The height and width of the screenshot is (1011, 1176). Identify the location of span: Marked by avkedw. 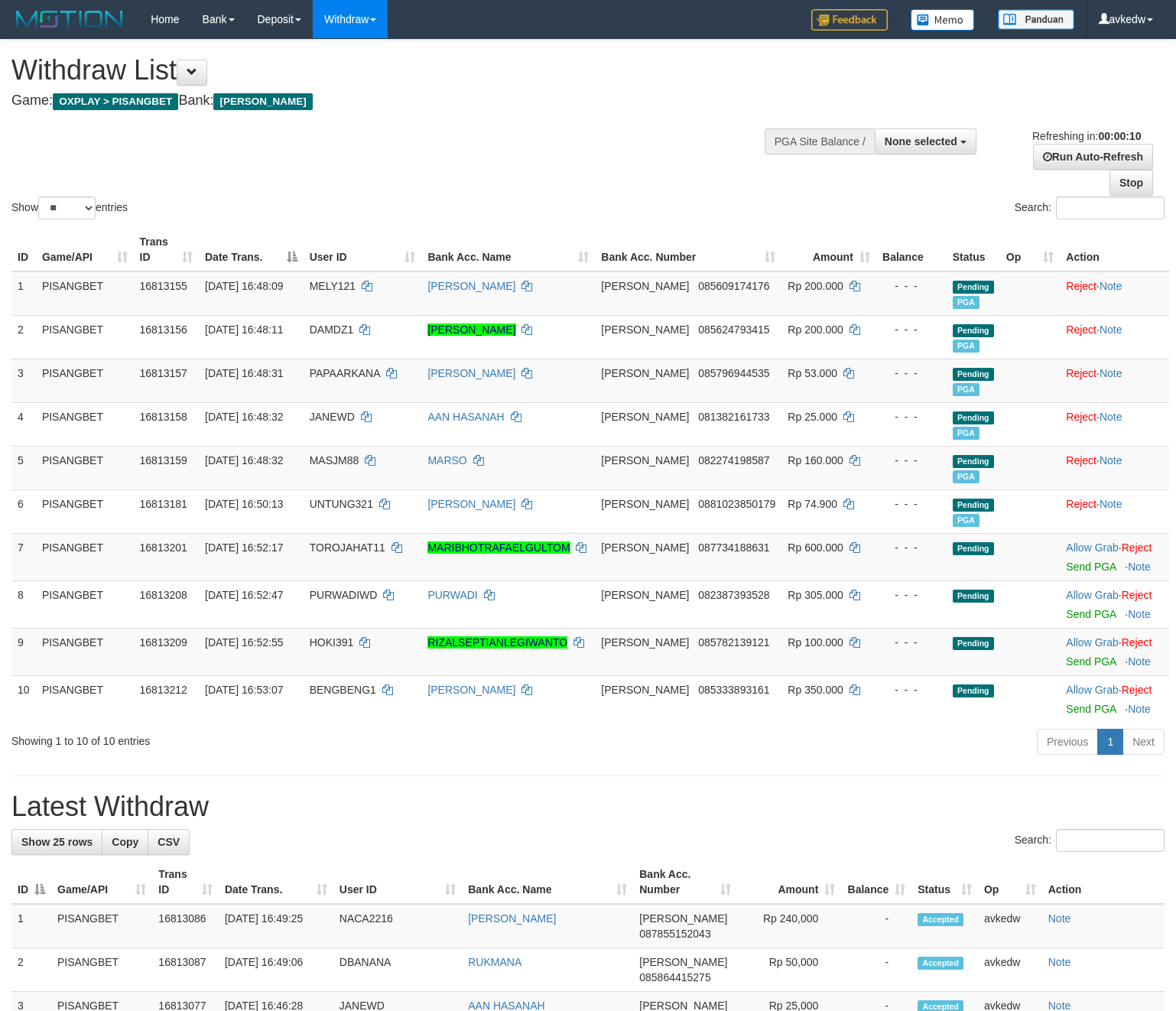
(966, 345).